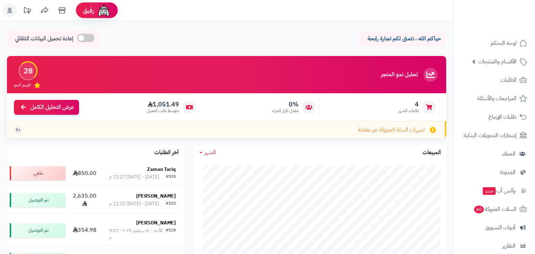 Image resolution: width=535 pixels, height=254 pixels. I want to click on a: تحديثات المنصة, so click(27, 11).